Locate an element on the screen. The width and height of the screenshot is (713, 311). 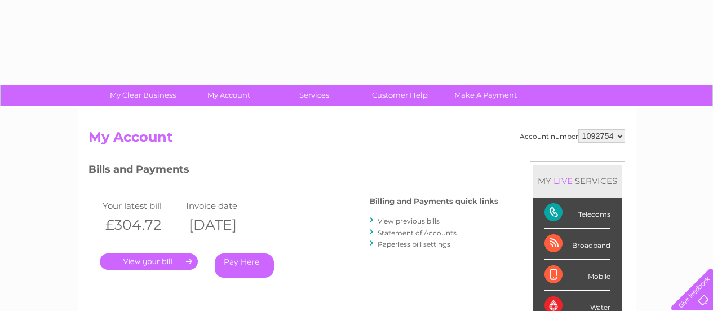
div: Telecoms is located at coordinates (577, 213).